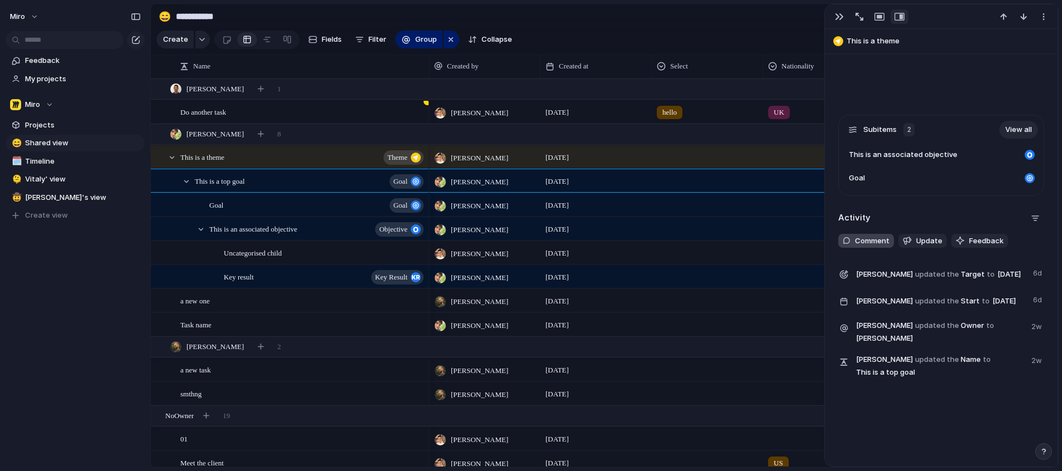  I want to click on button: miro, so click(24, 17).